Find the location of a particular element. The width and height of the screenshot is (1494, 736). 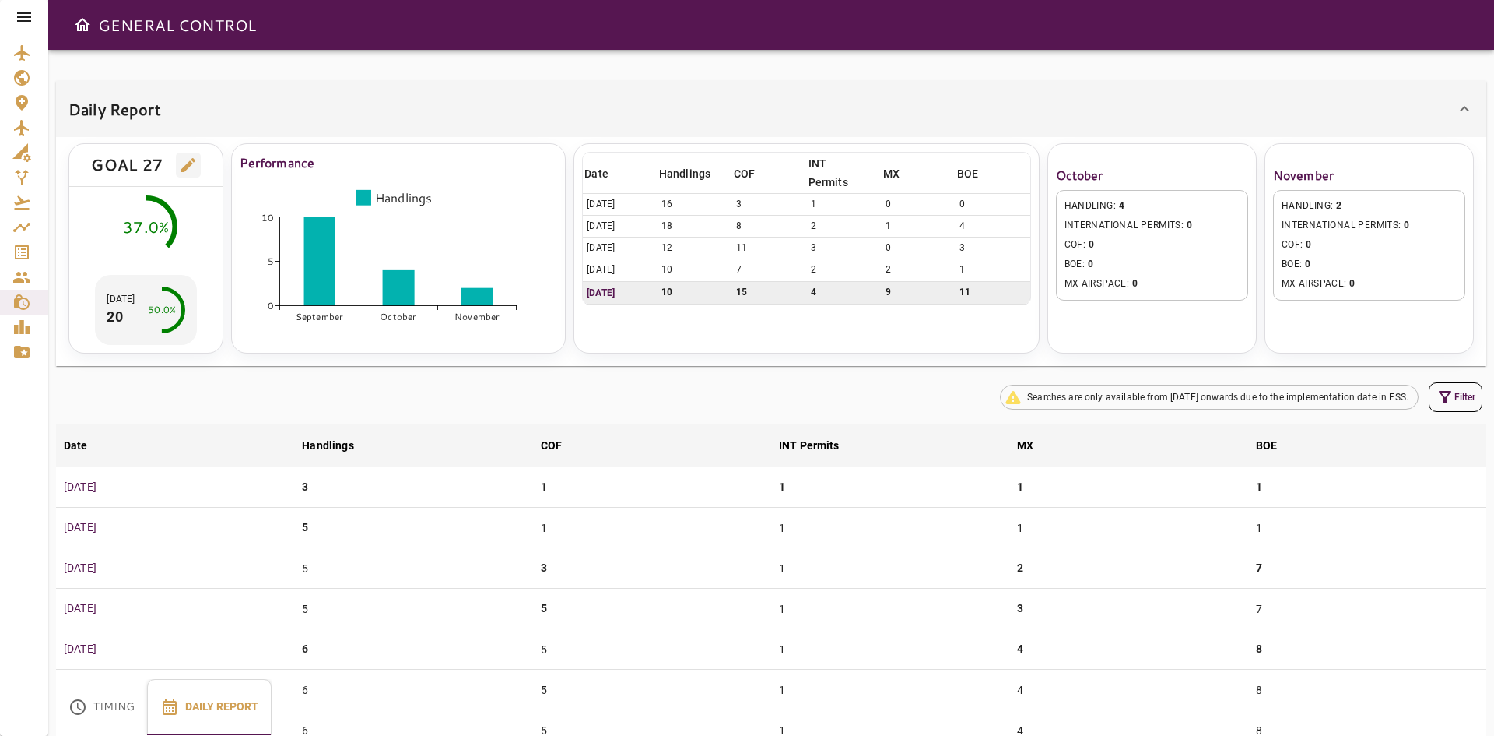

td: 12 is located at coordinates (695, 248).